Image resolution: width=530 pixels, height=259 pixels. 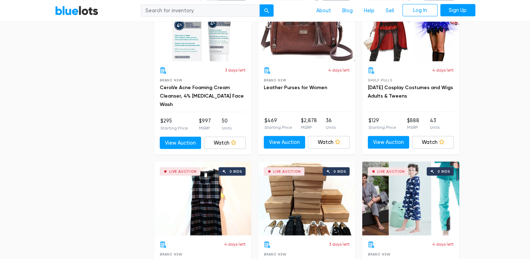 What do you see at coordinates (278, 124) in the screenshot?
I see `li: $469` at bounding box center [278, 124].